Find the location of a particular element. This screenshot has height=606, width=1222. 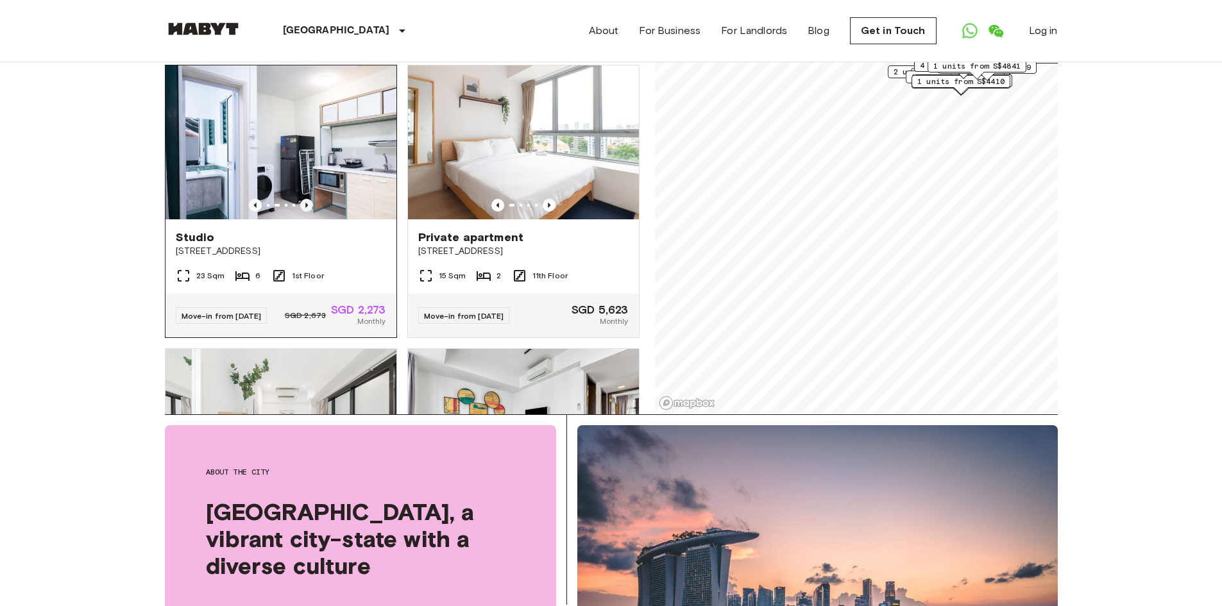

span: SGD 2,673 is located at coordinates (305, 316).